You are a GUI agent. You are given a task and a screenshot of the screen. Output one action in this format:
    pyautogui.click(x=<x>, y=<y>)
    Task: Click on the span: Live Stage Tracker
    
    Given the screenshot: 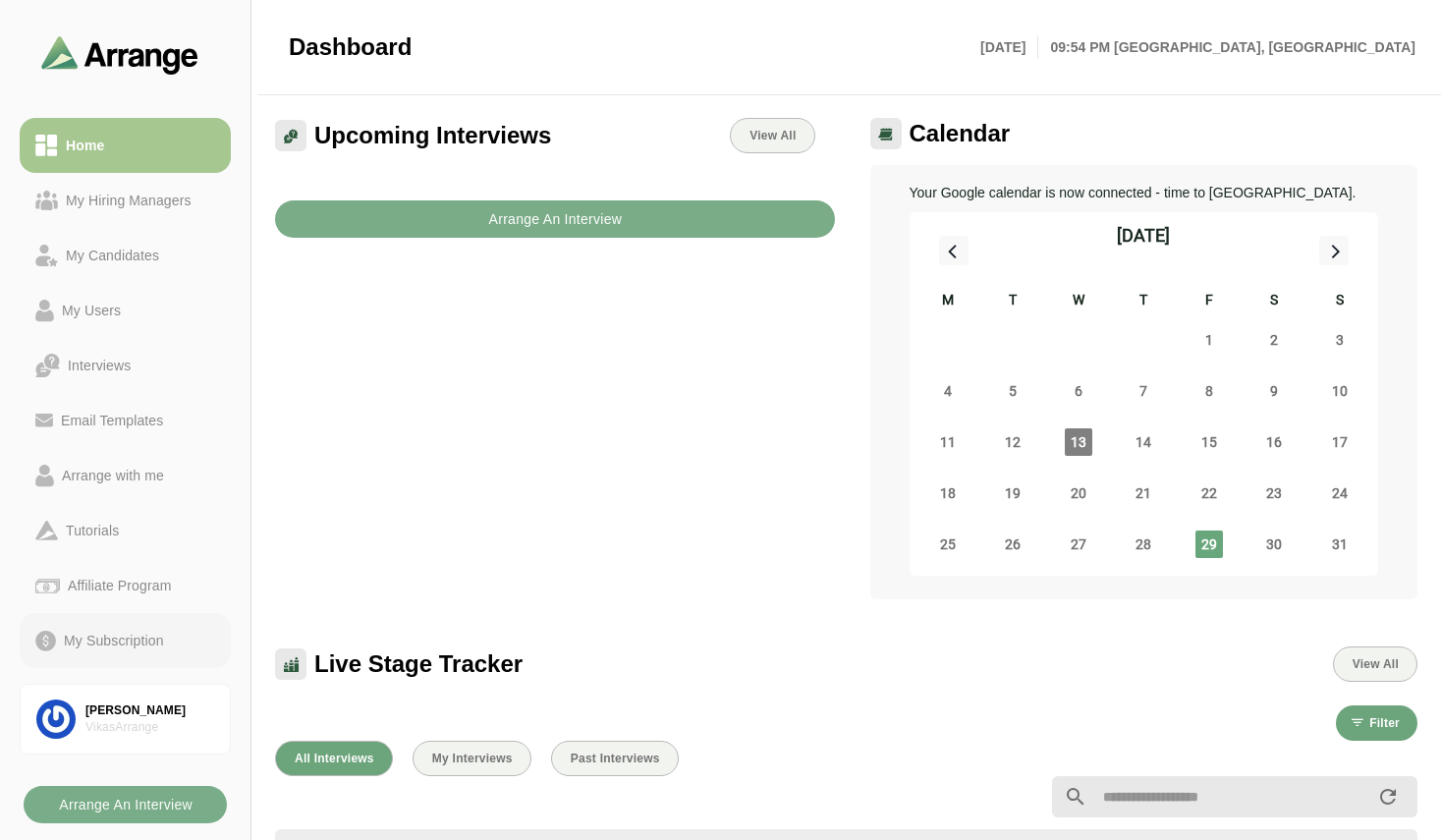 What is the action you would take?
    pyautogui.click(x=419, y=664)
    